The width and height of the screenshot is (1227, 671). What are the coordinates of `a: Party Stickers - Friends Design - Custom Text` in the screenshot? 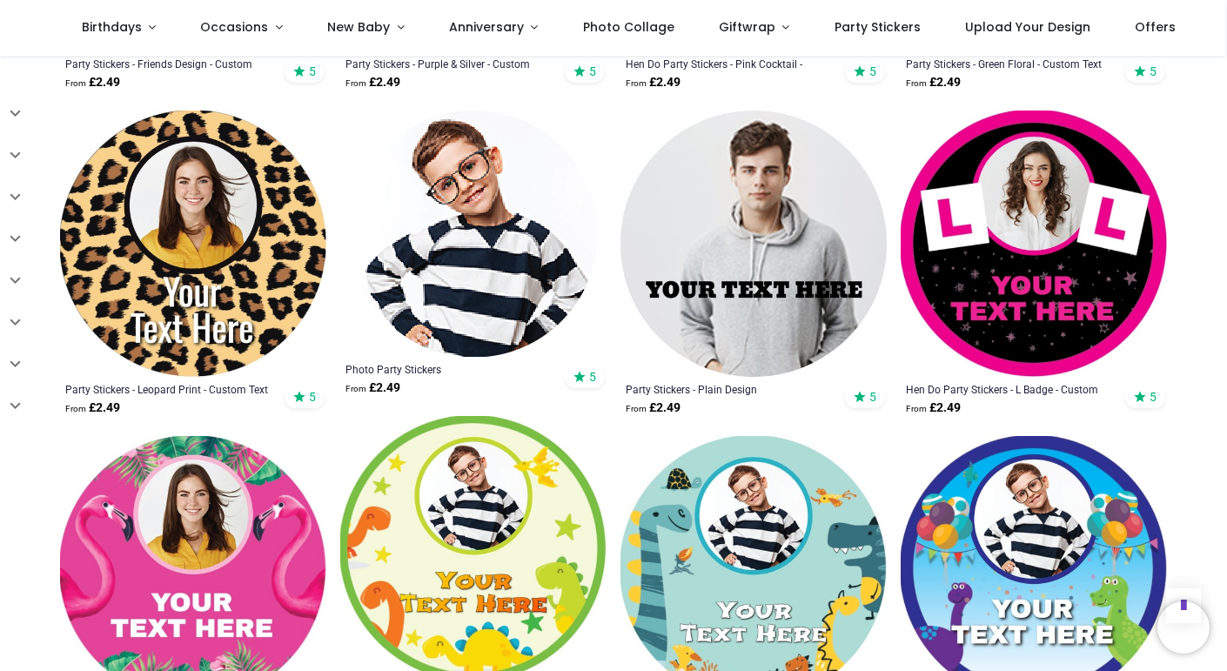 It's located at (167, 64).